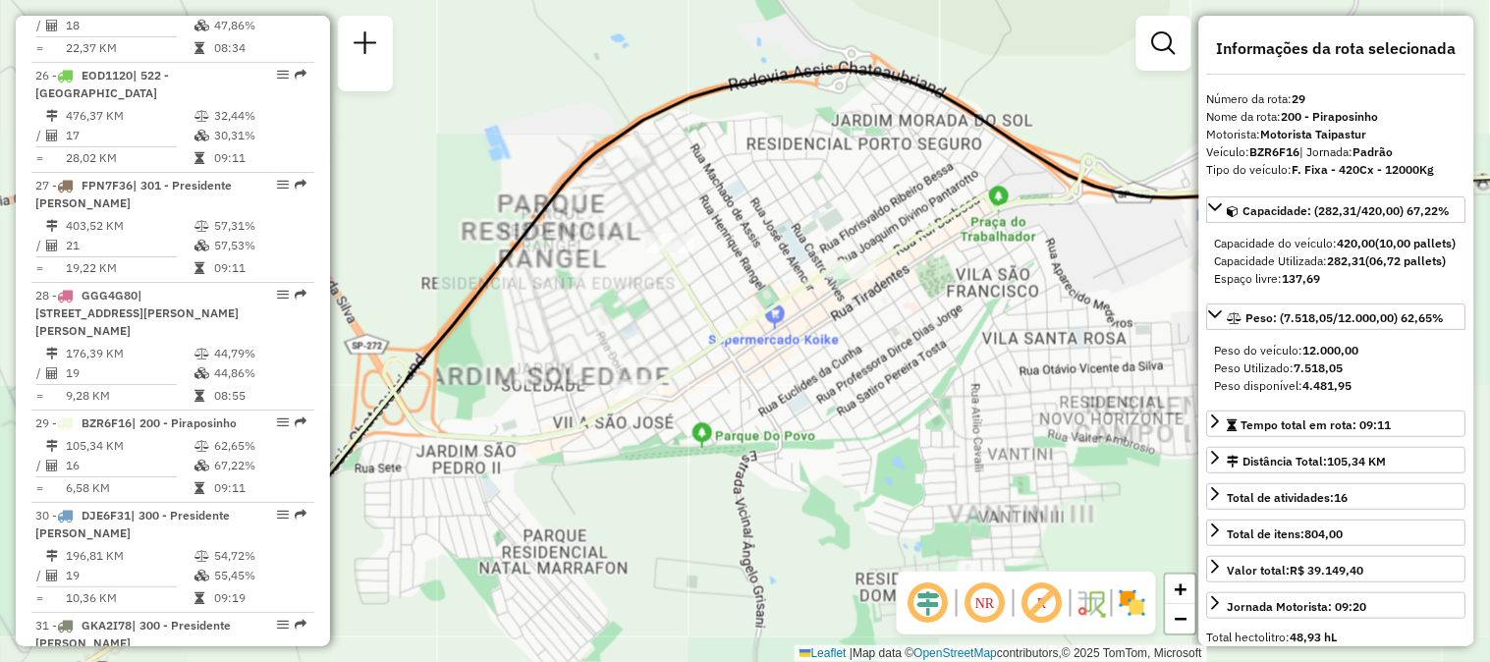 This screenshot has height=662, width=1490. I want to click on td: 09:11, so click(259, 158).